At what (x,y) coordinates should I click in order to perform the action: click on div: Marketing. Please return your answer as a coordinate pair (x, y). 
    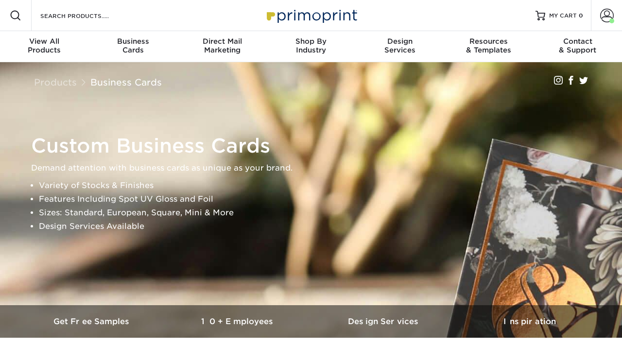
    Looking at the image, I should click on (222, 46).